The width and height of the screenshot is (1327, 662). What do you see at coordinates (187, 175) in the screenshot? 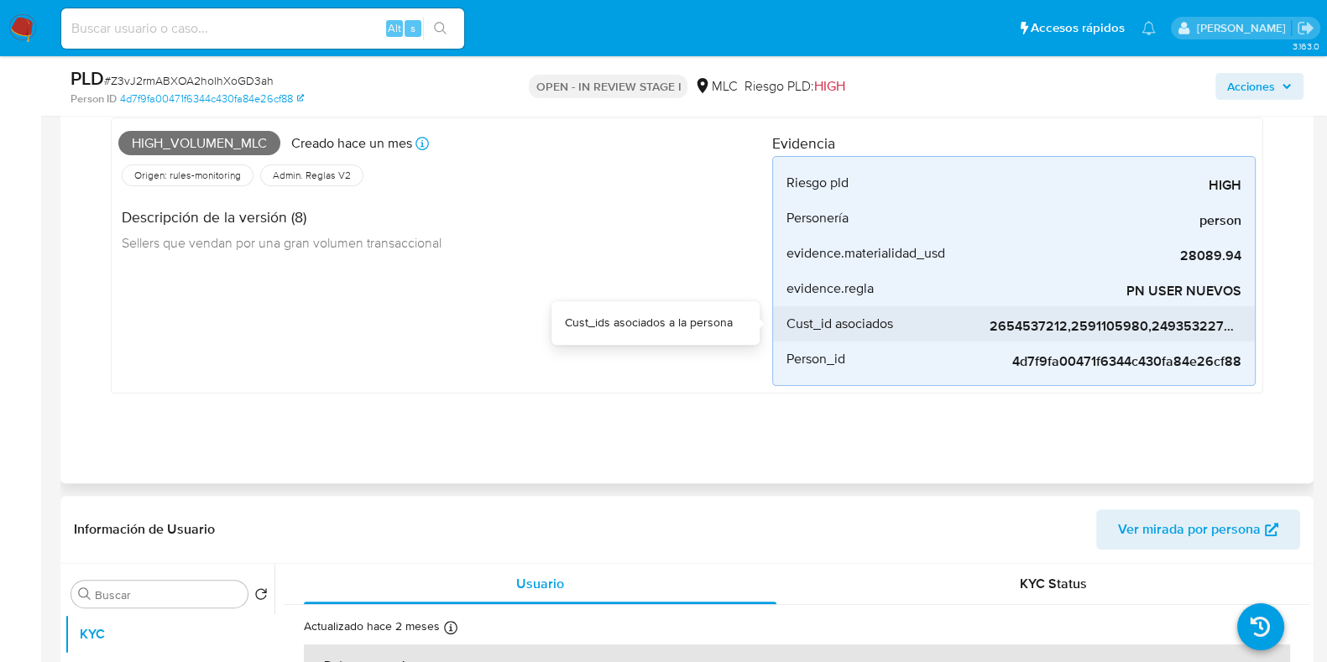
I see `span: Origen: rules-monitoring` at bounding box center [187, 175].